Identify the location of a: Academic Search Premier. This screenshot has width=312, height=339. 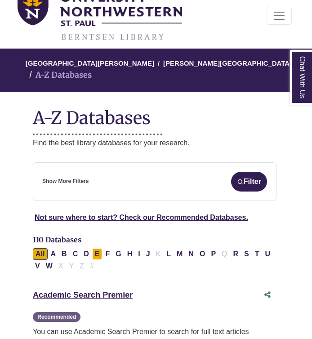
(83, 295).